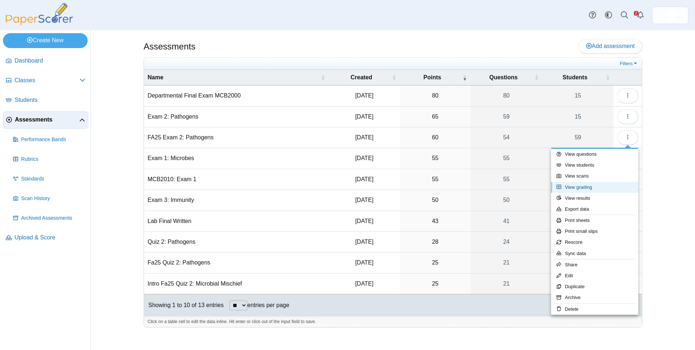 The width and height of the screenshot is (695, 350). I want to click on td: Exam 1: Microbes, so click(236, 158).